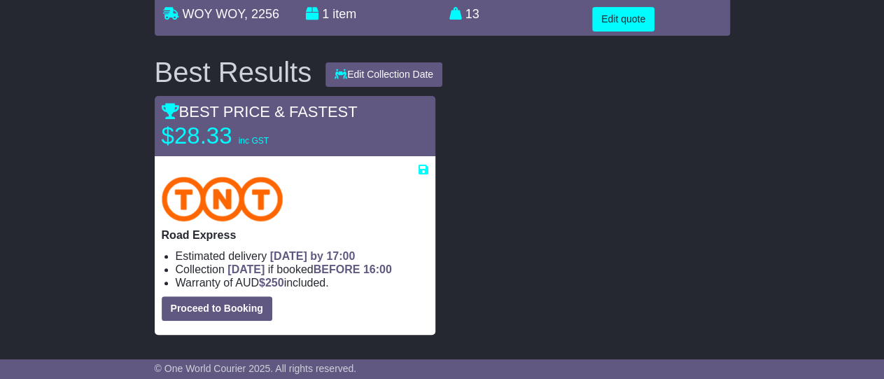 Image resolution: width=884 pixels, height=379 pixels. Describe the element at coordinates (472, 14) in the screenshot. I see `span: 13` at that location.